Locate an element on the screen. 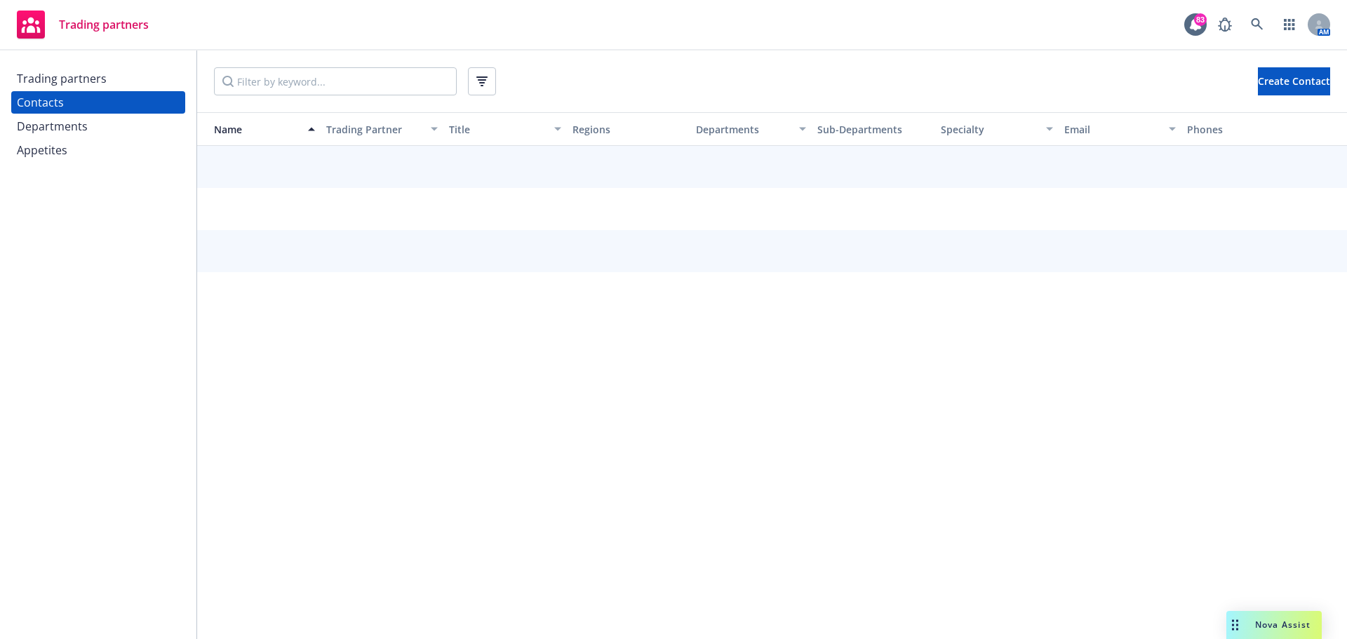  button: Phones is located at coordinates (1243, 129).